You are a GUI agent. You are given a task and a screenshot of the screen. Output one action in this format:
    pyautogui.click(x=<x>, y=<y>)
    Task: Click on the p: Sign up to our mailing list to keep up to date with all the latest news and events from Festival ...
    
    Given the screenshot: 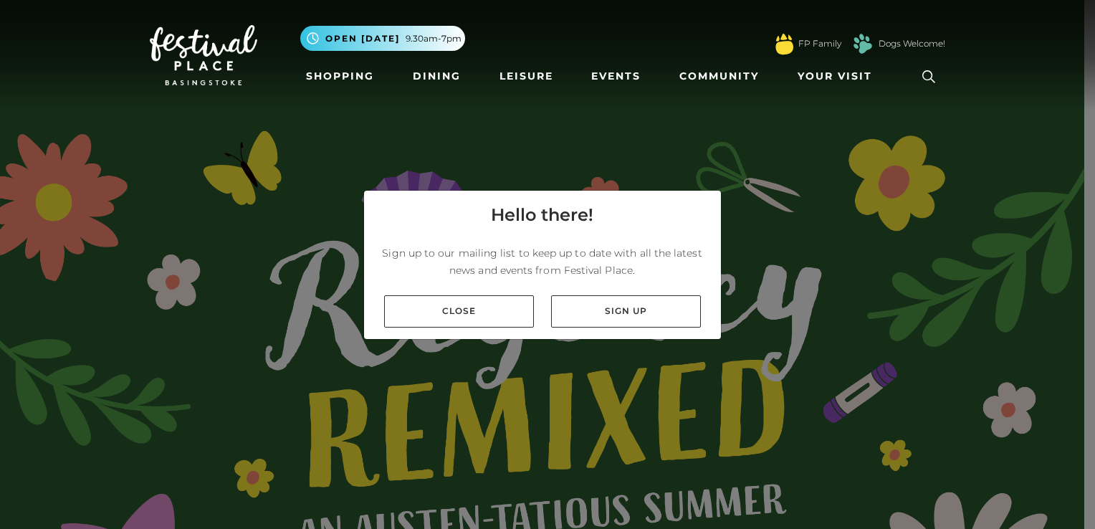 What is the action you would take?
    pyautogui.click(x=543, y=262)
    